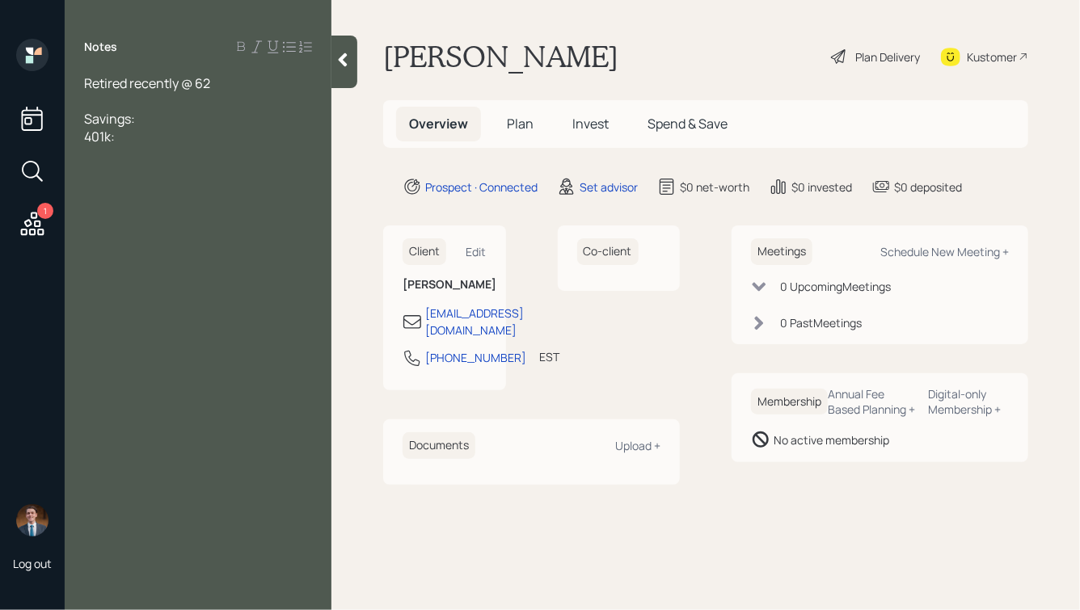 The width and height of the screenshot is (1080, 610). I want to click on span: Plan, so click(520, 124).